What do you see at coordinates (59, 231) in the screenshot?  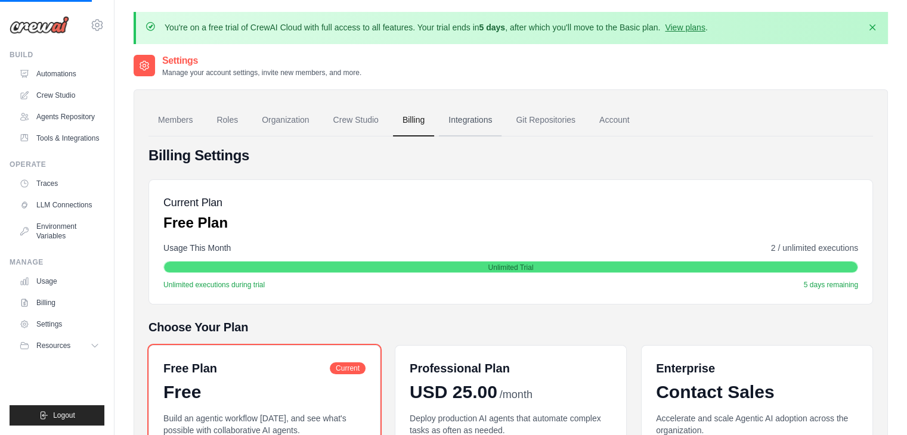 I see `a: Environment Variables` at bounding box center [59, 231].